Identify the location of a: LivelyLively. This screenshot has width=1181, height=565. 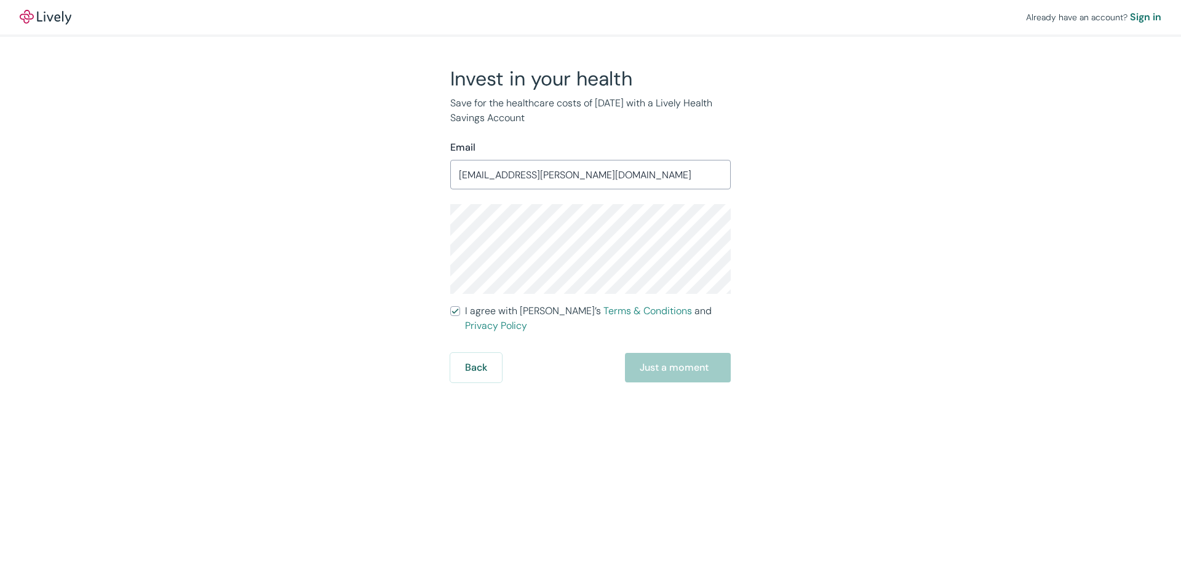
(46, 17).